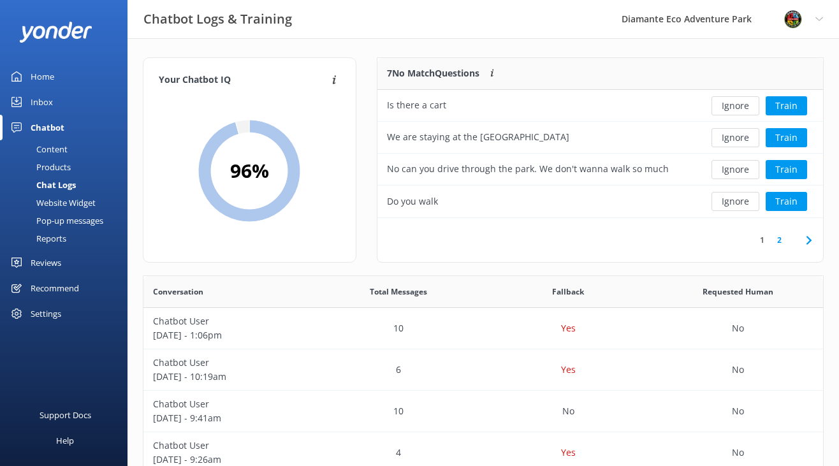 Image resolution: width=839 pixels, height=466 pixels. Describe the element at coordinates (68, 149) in the screenshot. I see `a: Content` at that location.